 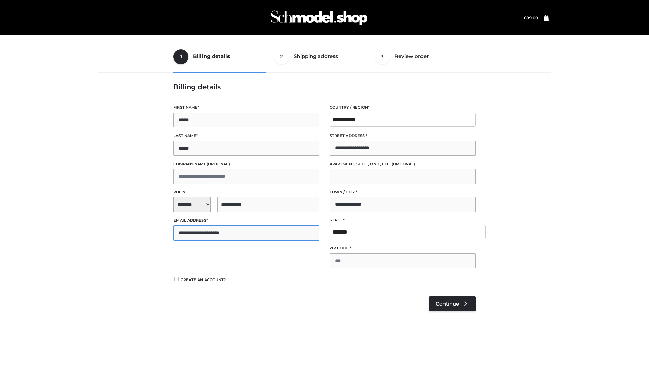 What do you see at coordinates (319, 18) in the screenshot?
I see `a: Schmodel Admin 964` at bounding box center [319, 18].